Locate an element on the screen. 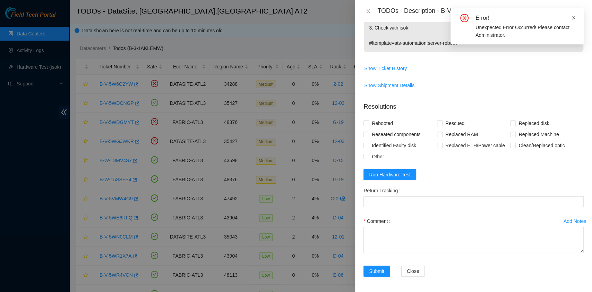 The height and width of the screenshot is (292, 592). button: Run Hardware Test is located at coordinates (390, 174).